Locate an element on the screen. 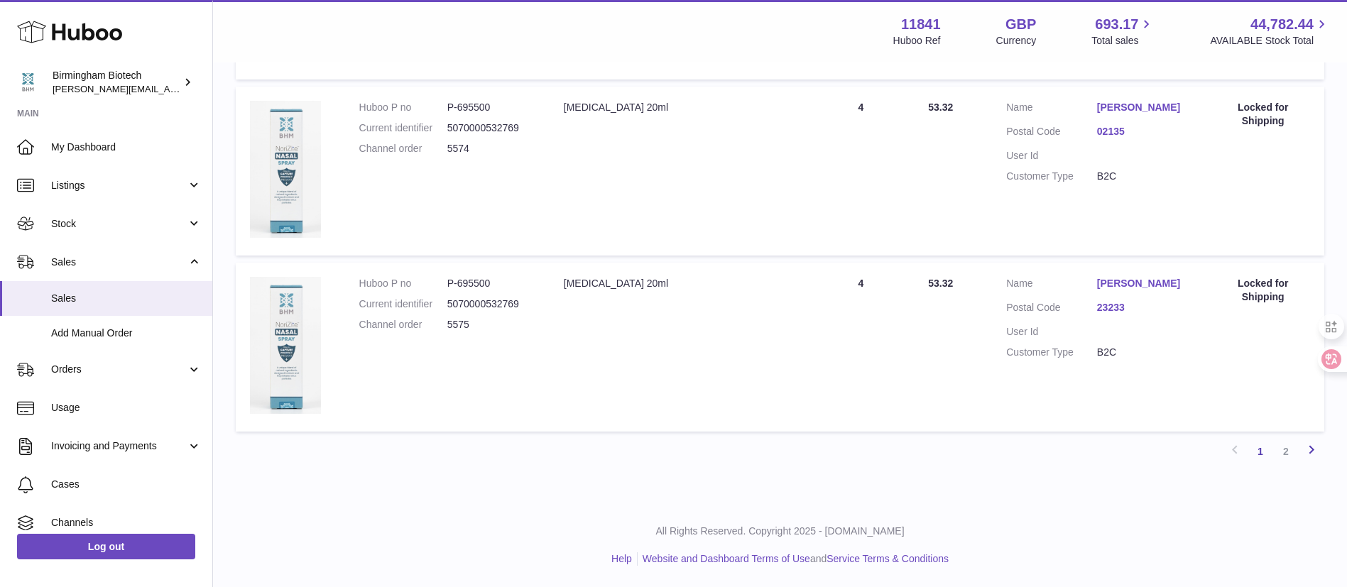 This screenshot has height=587, width=1347. span: Orders is located at coordinates (119, 369).